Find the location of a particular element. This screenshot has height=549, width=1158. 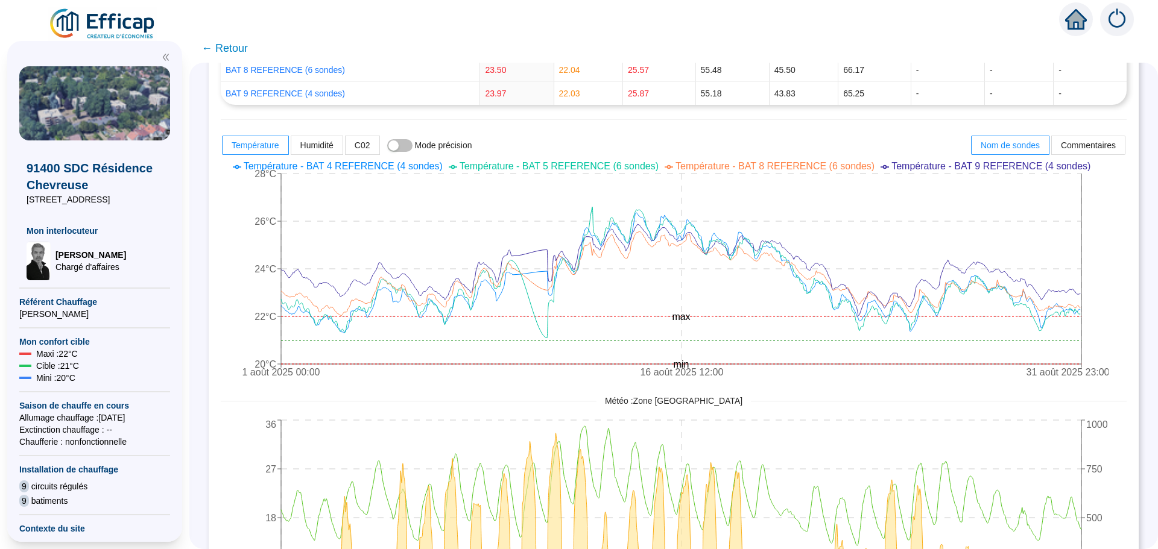

span: Référent Chauffage is located at coordinates (95, 302).